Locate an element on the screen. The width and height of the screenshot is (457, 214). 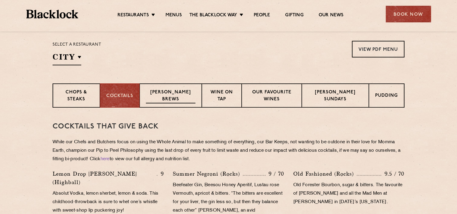
a: Gifting is located at coordinates (294, 16).